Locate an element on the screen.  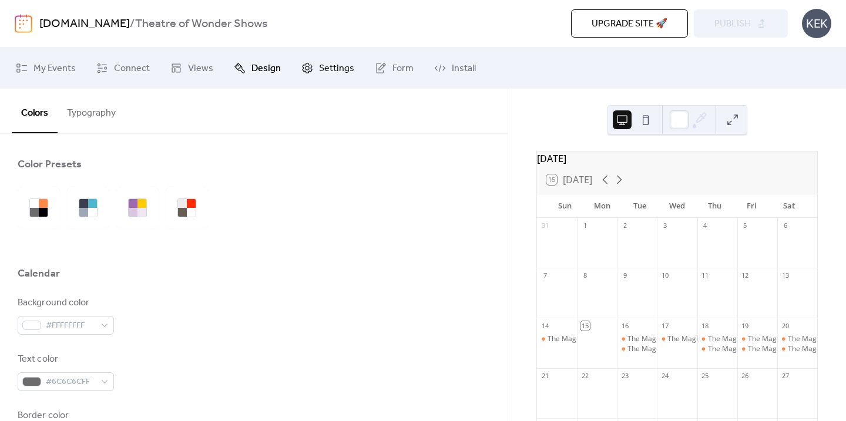
div: Fri is located at coordinates (752, 206).